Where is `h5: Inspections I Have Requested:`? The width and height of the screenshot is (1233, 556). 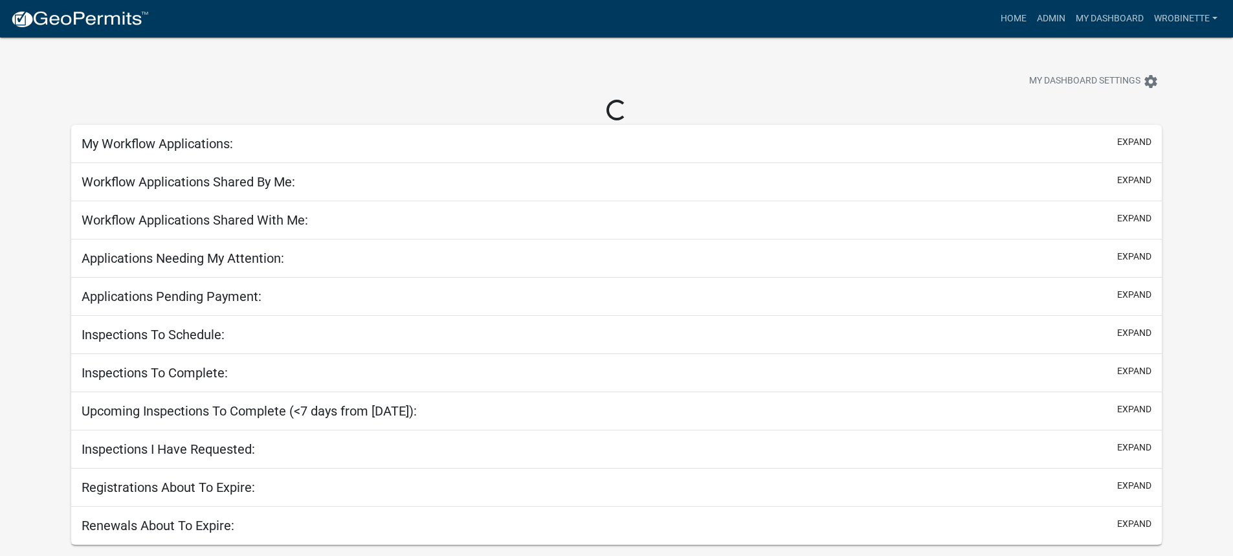 h5: Inspections I Have Requested: is located at coordinates (168, 449).